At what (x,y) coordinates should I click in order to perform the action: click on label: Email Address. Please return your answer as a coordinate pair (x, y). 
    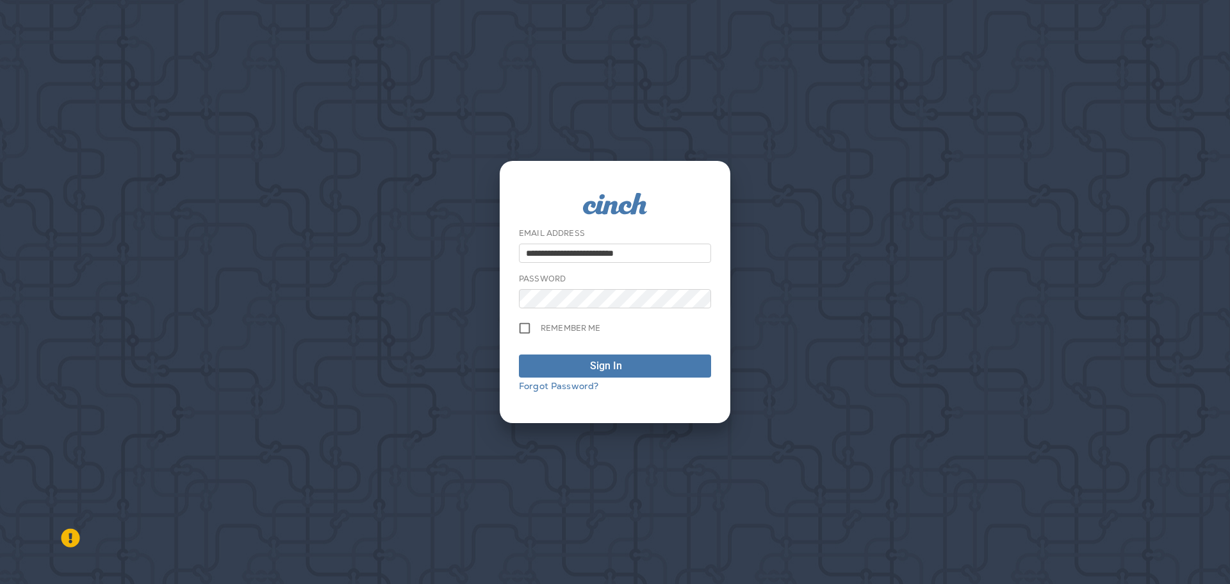
    Looking at the image, I should click on (552, 233).